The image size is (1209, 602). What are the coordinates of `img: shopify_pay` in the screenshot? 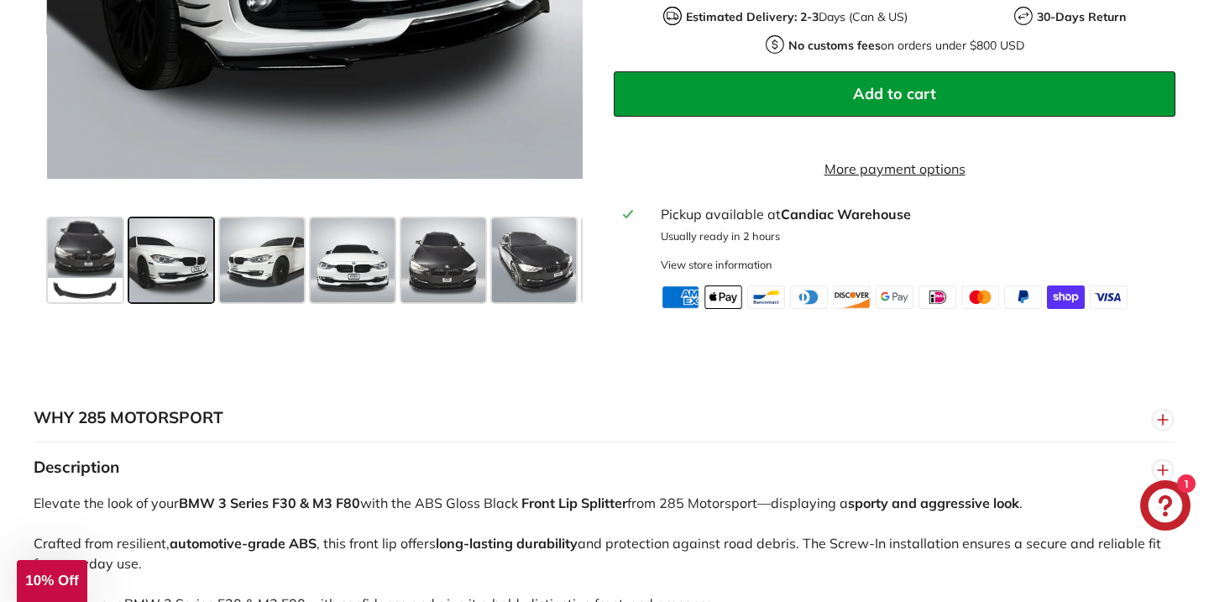 It's located at (1065, 297).